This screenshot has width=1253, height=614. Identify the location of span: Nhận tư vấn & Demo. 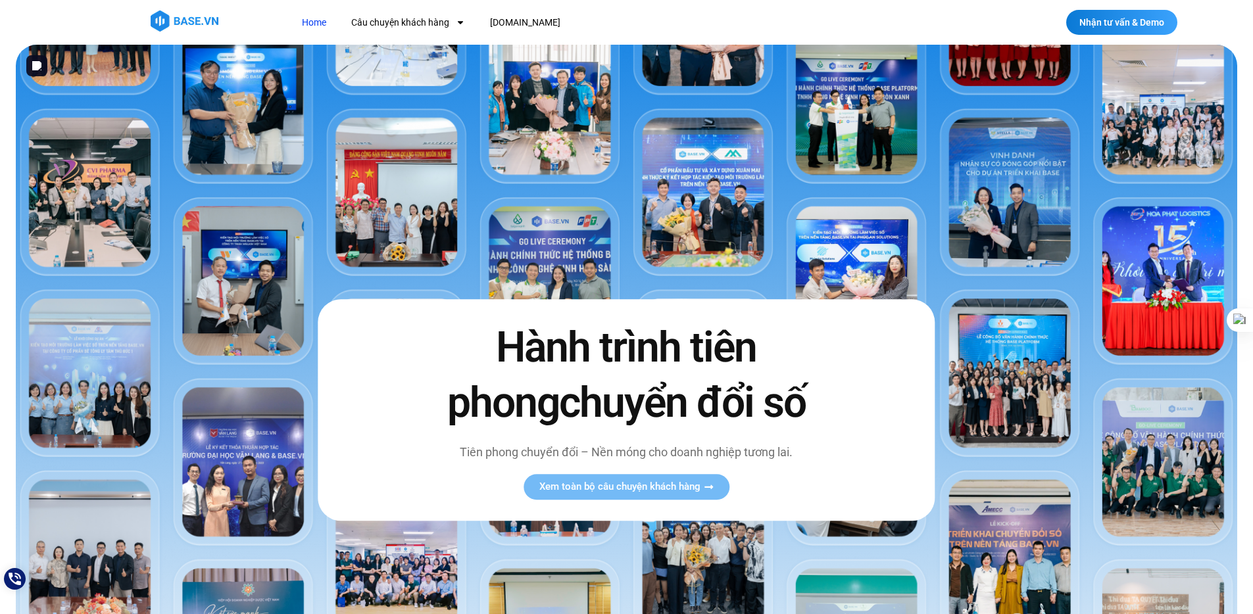
(1121, 22).